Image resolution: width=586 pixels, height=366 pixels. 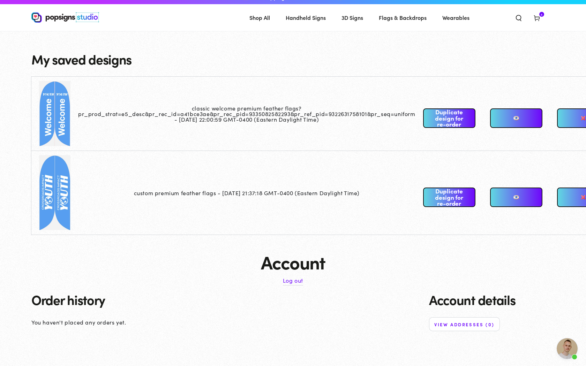 What do you see at coordinates (65, 17) in the screenshot?
I see `img: Popsigns Studio` at bounding box center [65, 17].